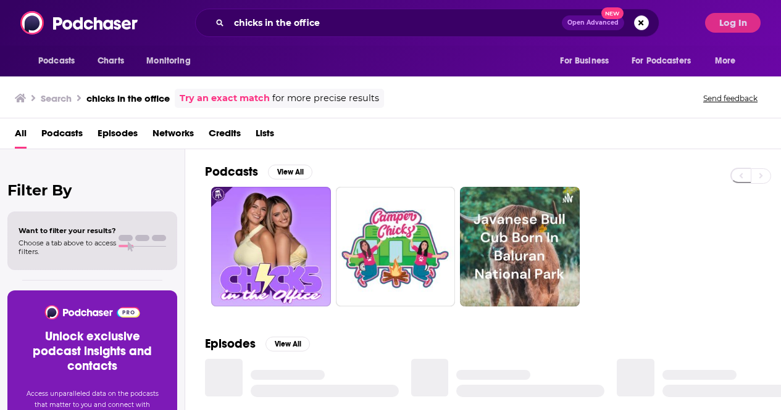 This screenshot has height=410, width=781. Describe the element at coordinates (730, 98) in the screenshot. I see `button: Send feedback` at that location.